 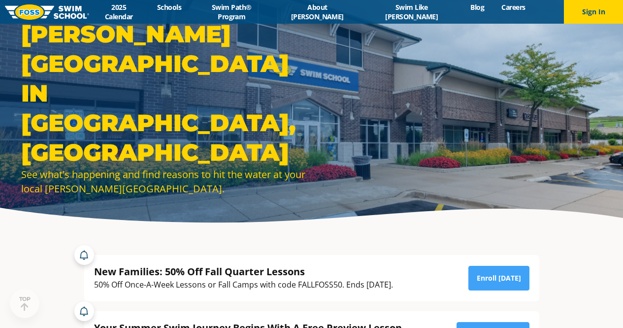 I want to click on div: New Families: 50% Off Fall Quarter Lessons, so click(x=243, y=271).